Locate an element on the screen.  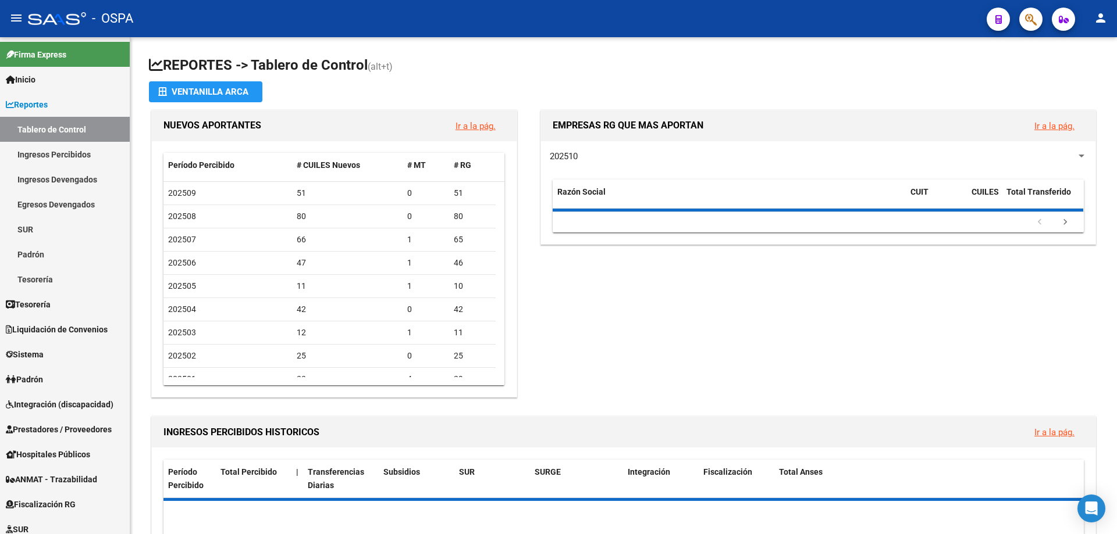
span: # CUILES Nuevos is located at coordinates (328, 165).